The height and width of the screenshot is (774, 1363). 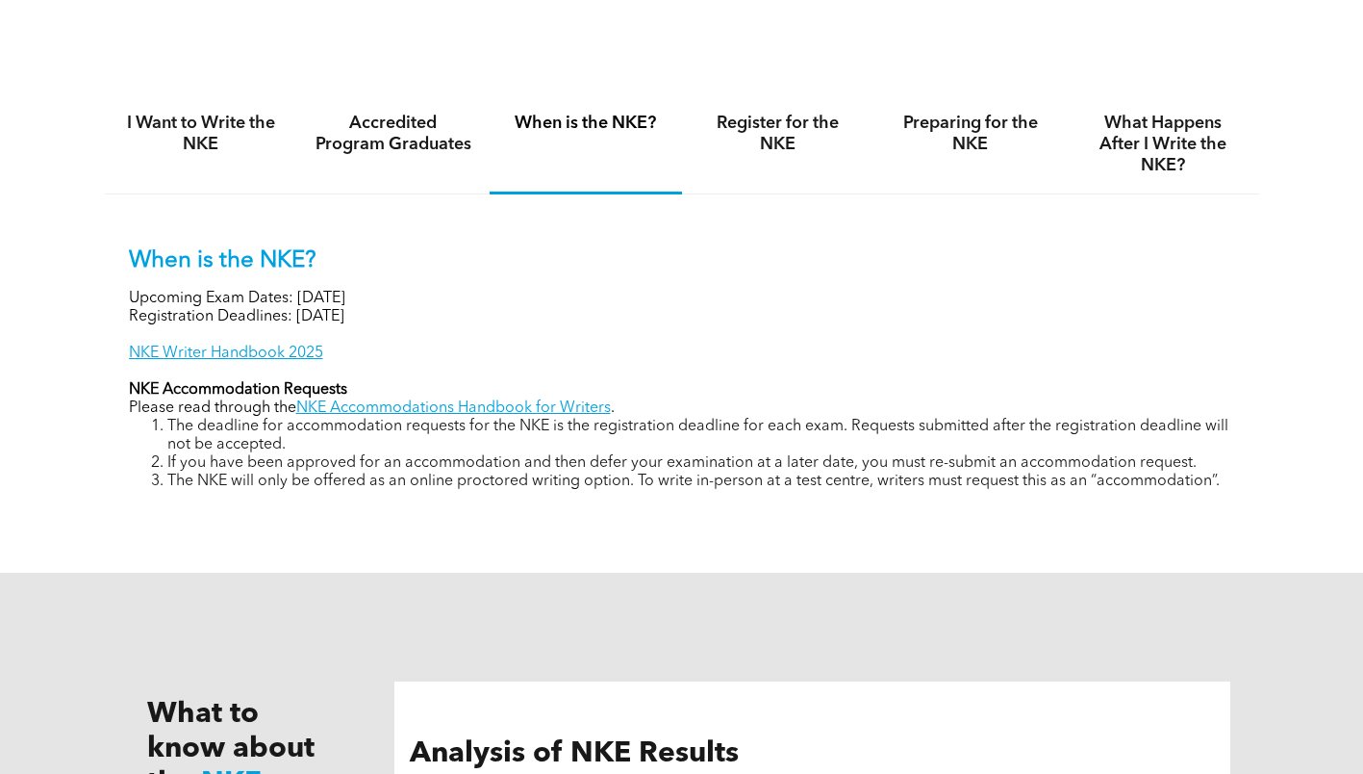 I want to click on a: NKE Writer Handbook 2025, so click(x=226, y=353).